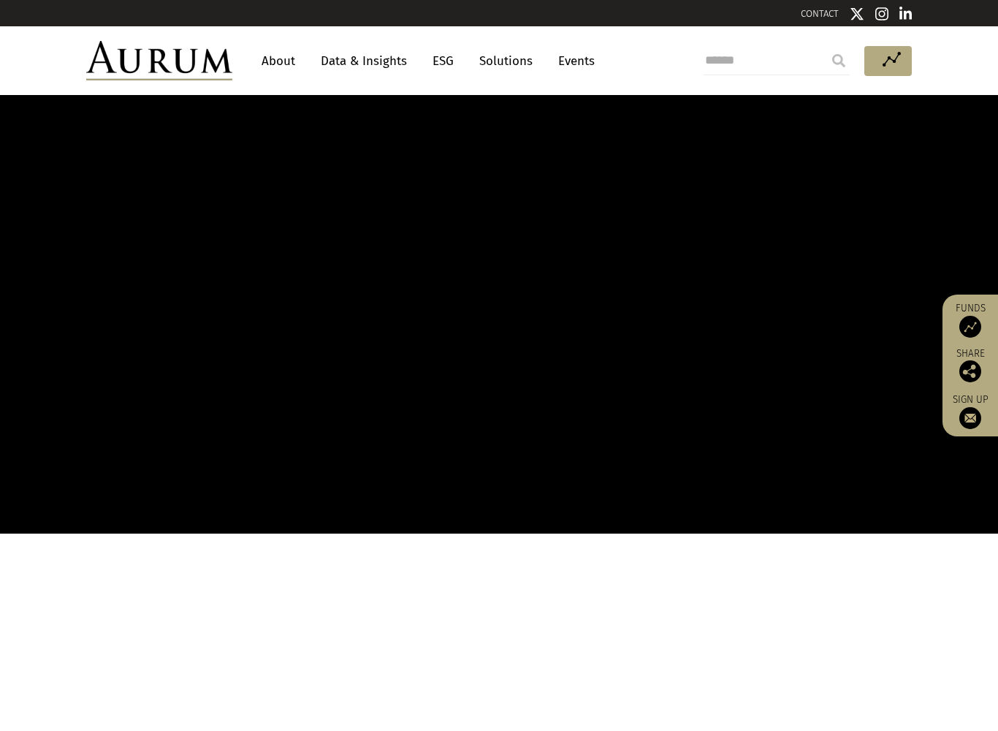  I want to click on a: Data & Insights, so click(364, 61).